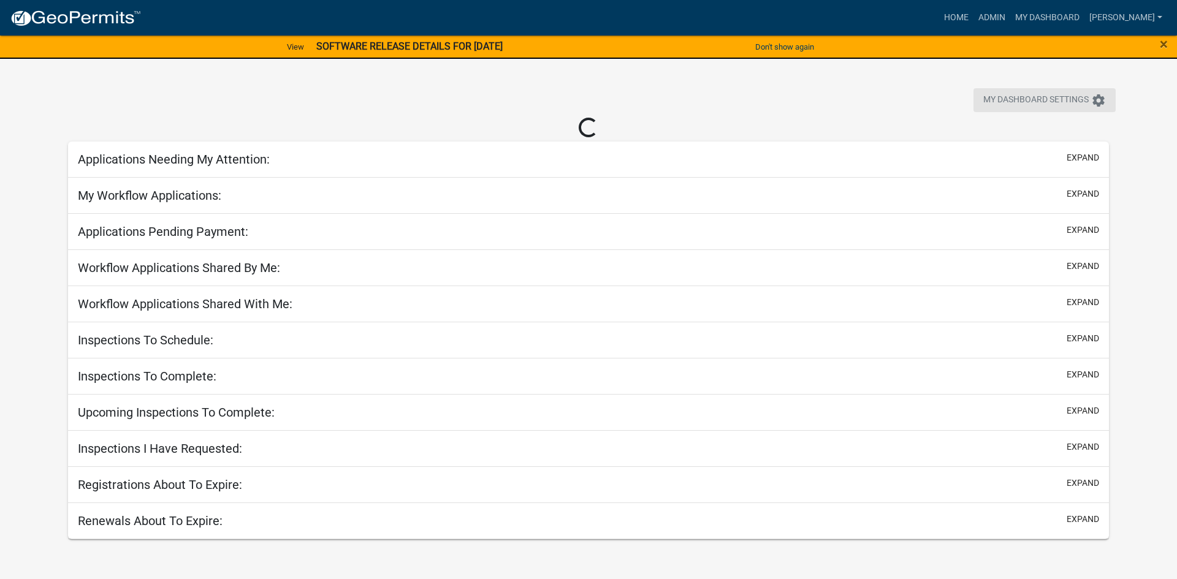 The image size is (1177, 579). I want to click on button: Don't show again, so click(784, 47).